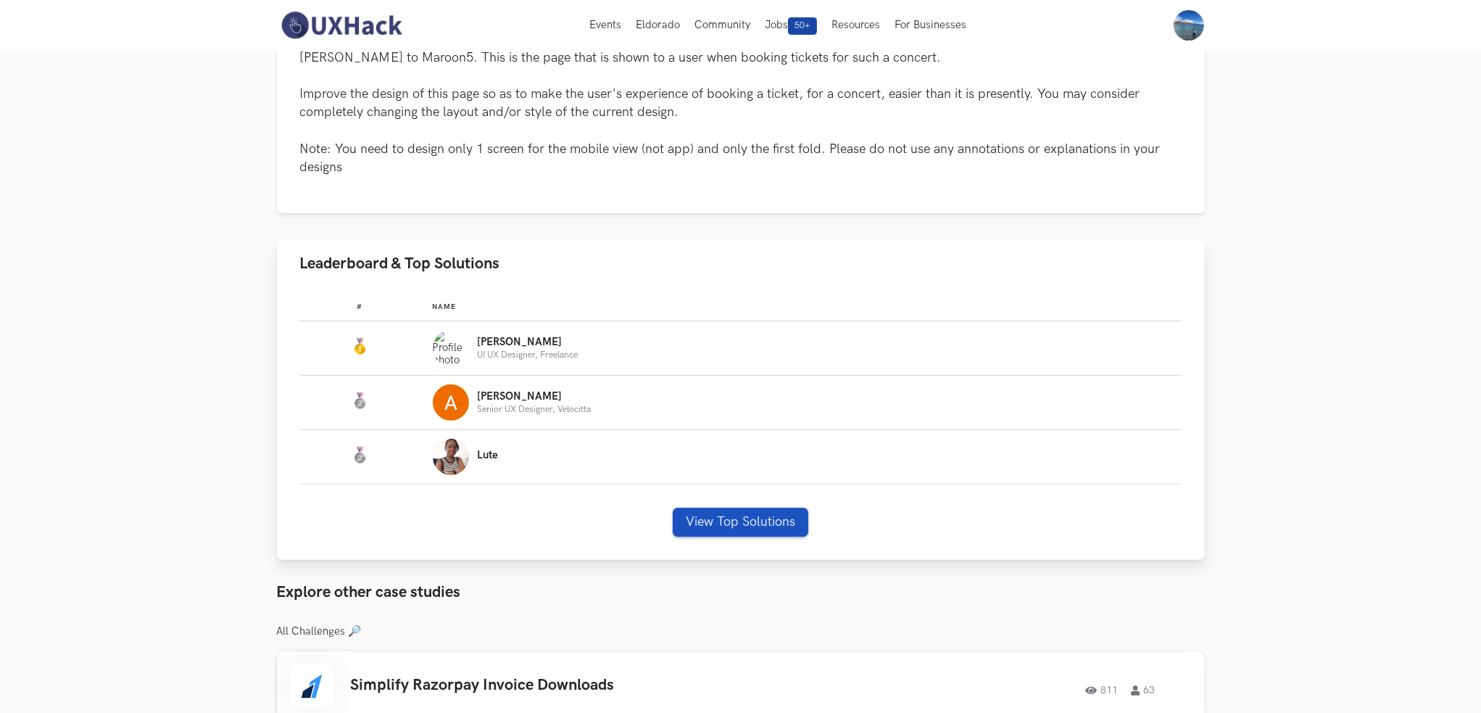 This screenshot has width=1481, height=713. What do you see at coordinates (741, 387) in the screenshot?
I see `table: Leaderboard` at bounding box center [741, 387].